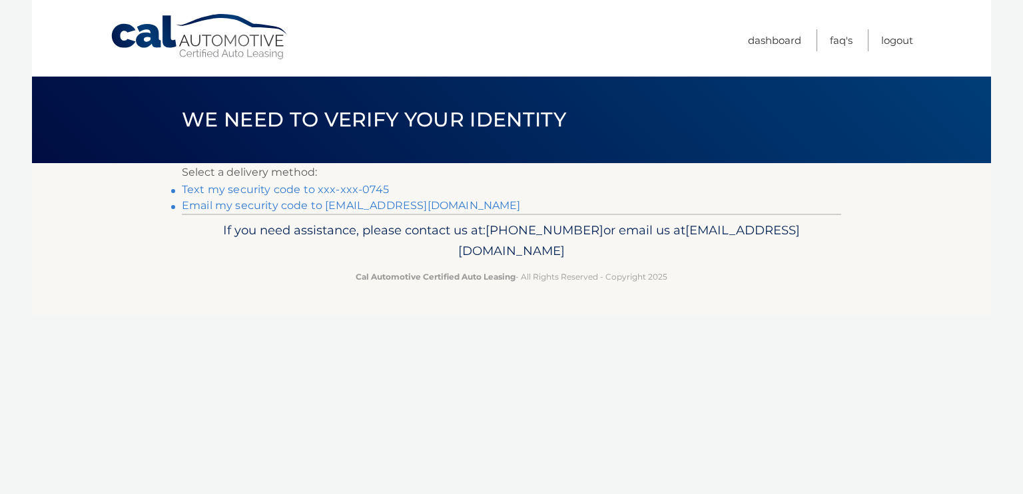  Describe the element at coordinates (512, 173) in the screenshot. I see `p: Select a delivery method:` at that location.